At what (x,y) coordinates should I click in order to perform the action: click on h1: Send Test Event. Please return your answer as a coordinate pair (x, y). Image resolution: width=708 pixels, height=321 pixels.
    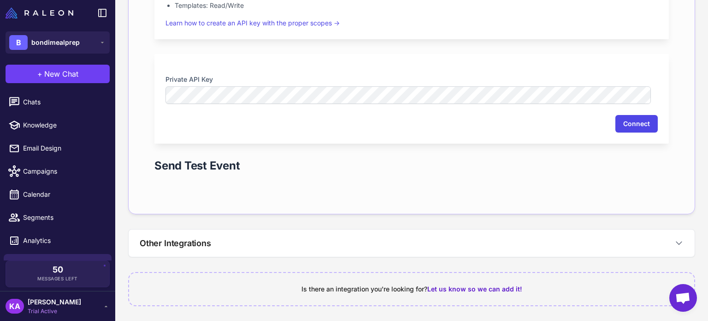
    Looking at the image, I should click on (197, 166).